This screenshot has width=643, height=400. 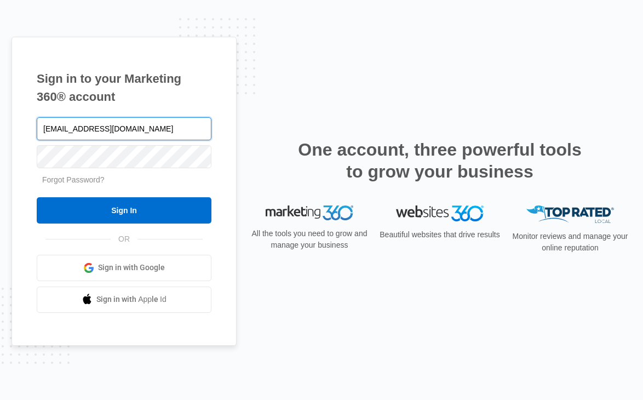 I want to click on a: Sign in with Apple Id, so click(x=124, y=299).